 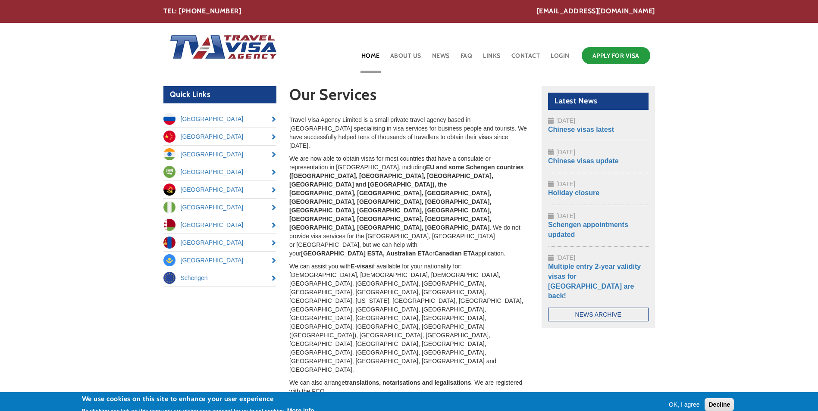 I want to click on a: News Archive, so click(x=598, y=315).